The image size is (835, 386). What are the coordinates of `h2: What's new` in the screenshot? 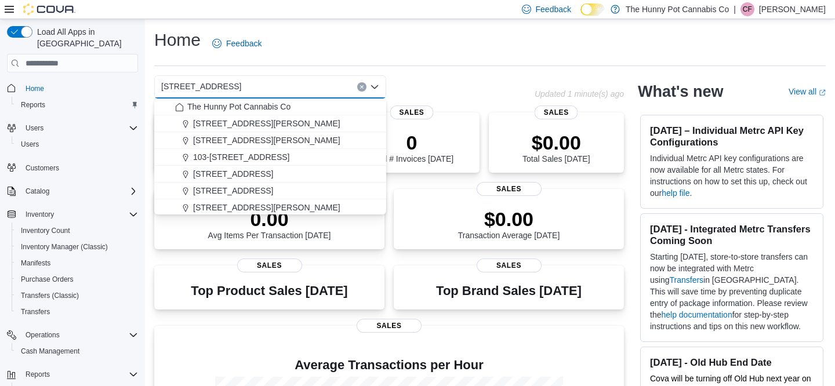 It's located at (680, 92).